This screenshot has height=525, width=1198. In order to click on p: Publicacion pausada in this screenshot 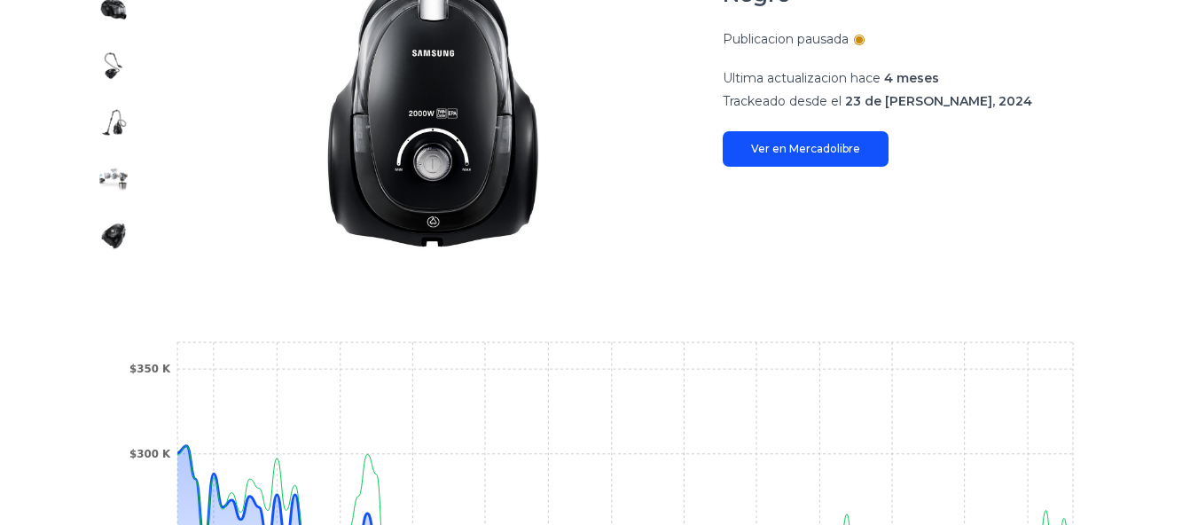, I will do `click(785, 39)`.